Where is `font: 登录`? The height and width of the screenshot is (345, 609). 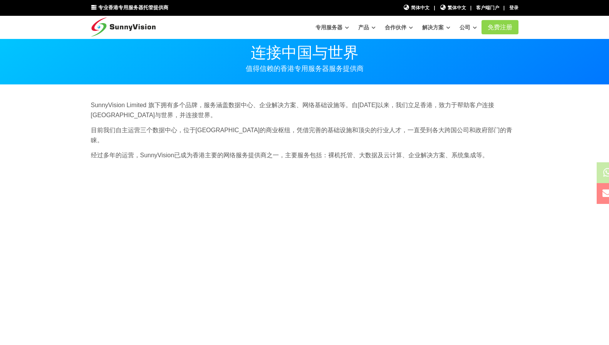
font: 登录 is located at coordinates (514, 8).